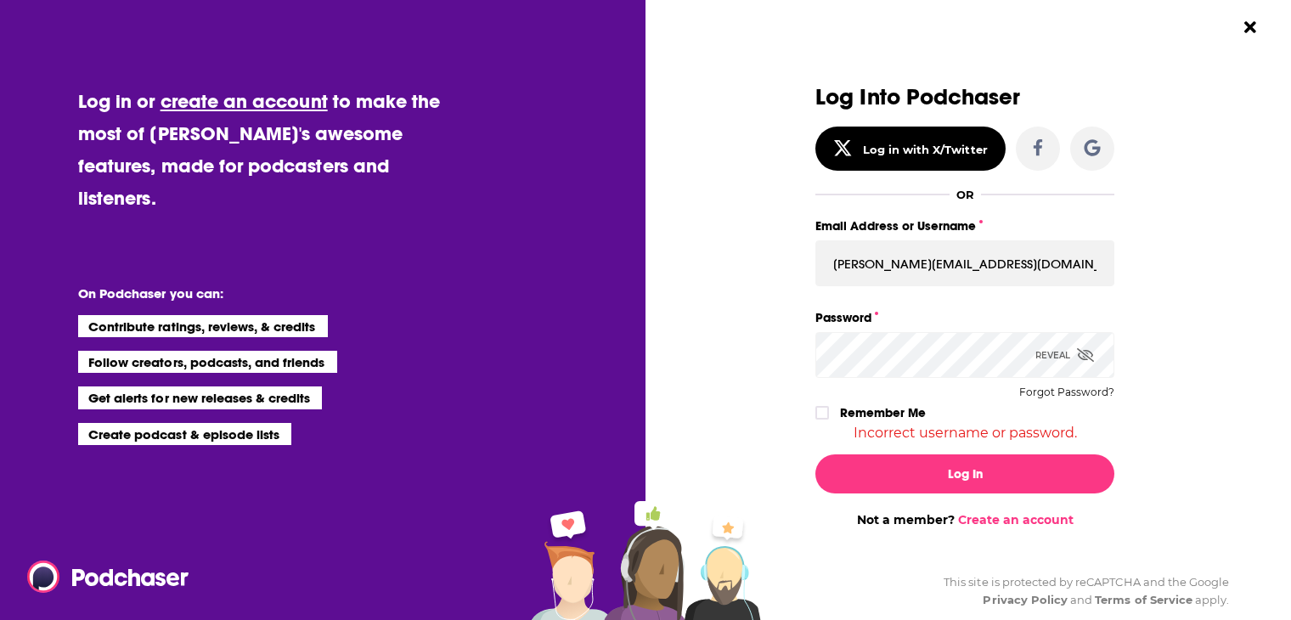 The height and width of the screenshot is (620, 1291). What do you see at coordinates (1080, 591) in the screenshot?
I see `div: This site is protected by reCAPTCHA and the Google and apply.` at bounding box center [1080, 591].